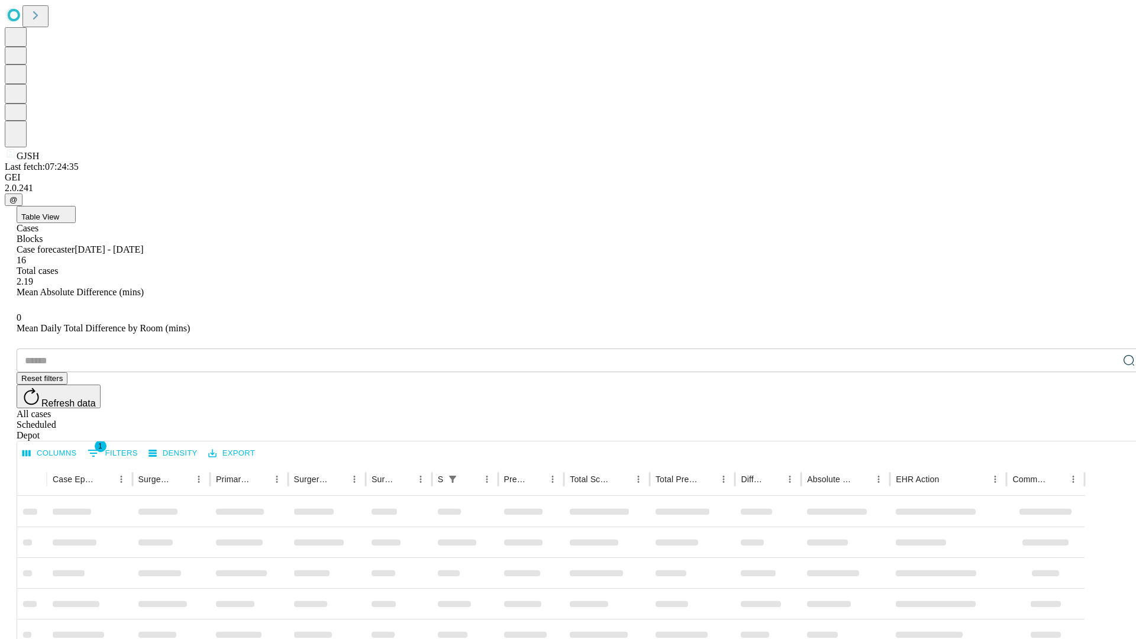 This screenshot has height=639, width=1136. Describe the element at coordinates (677, 479) in the screenshot. I see `div: Total Predicted Duration` at that location.